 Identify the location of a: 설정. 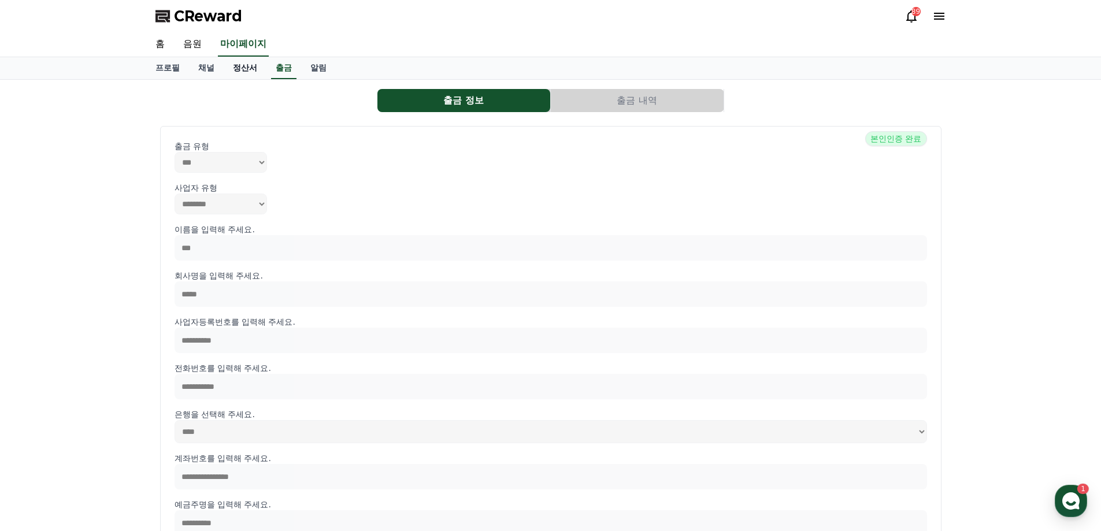
(185, 381).